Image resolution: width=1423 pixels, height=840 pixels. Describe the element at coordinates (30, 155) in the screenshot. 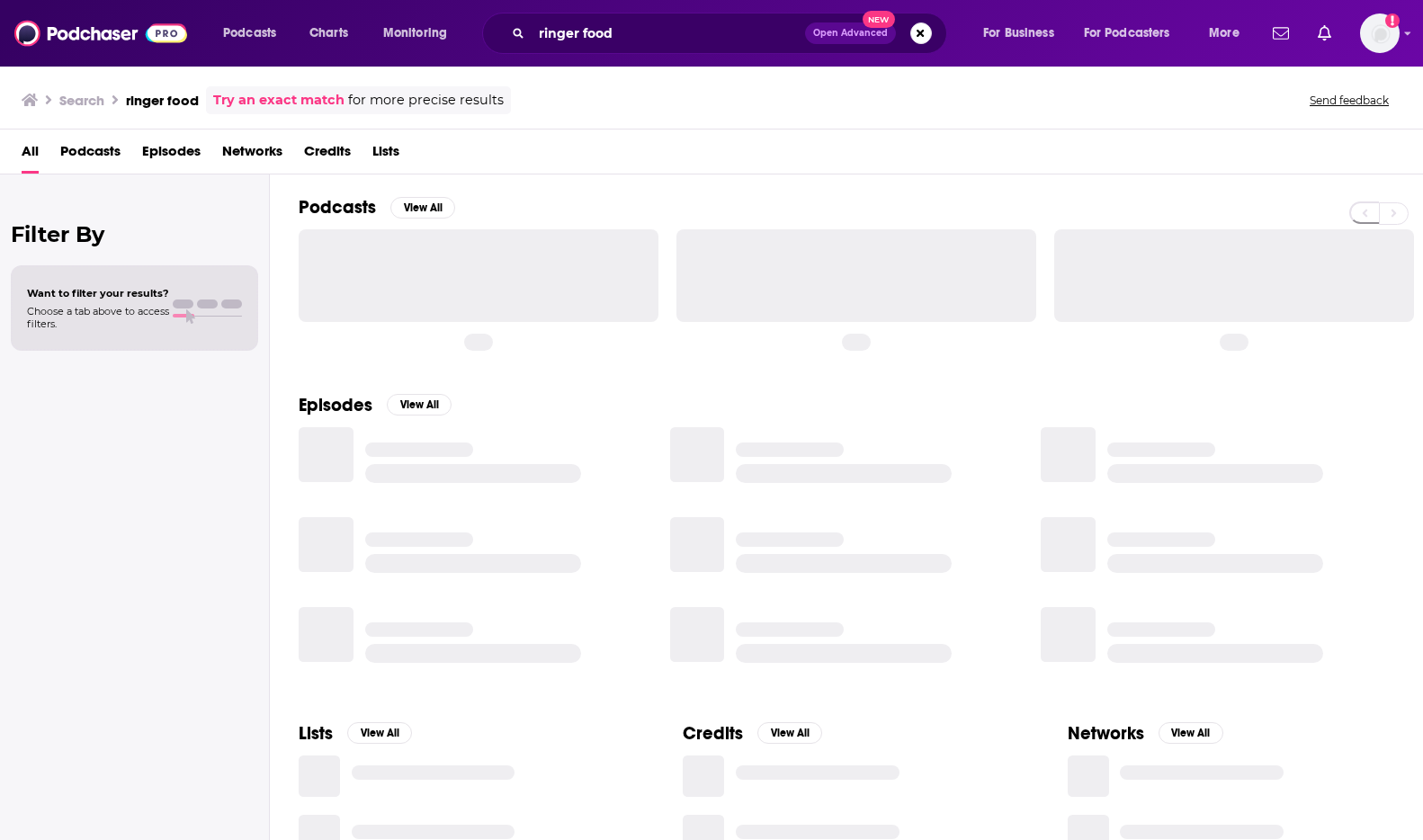

I see `a: All` at that location.